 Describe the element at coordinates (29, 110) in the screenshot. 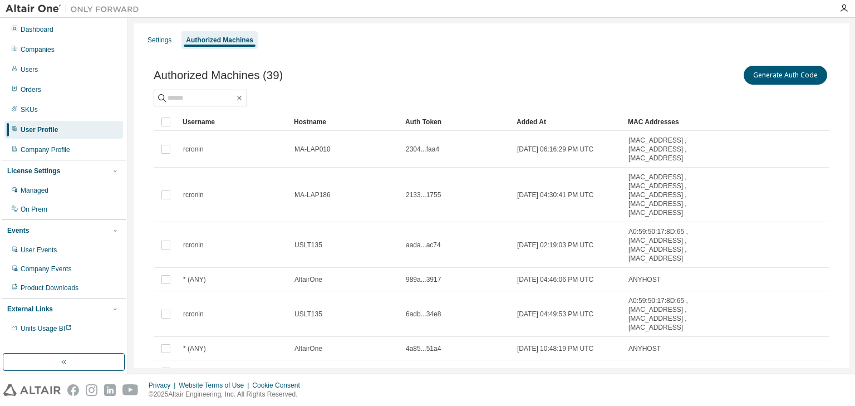

I see `div: SKUs` at that location.